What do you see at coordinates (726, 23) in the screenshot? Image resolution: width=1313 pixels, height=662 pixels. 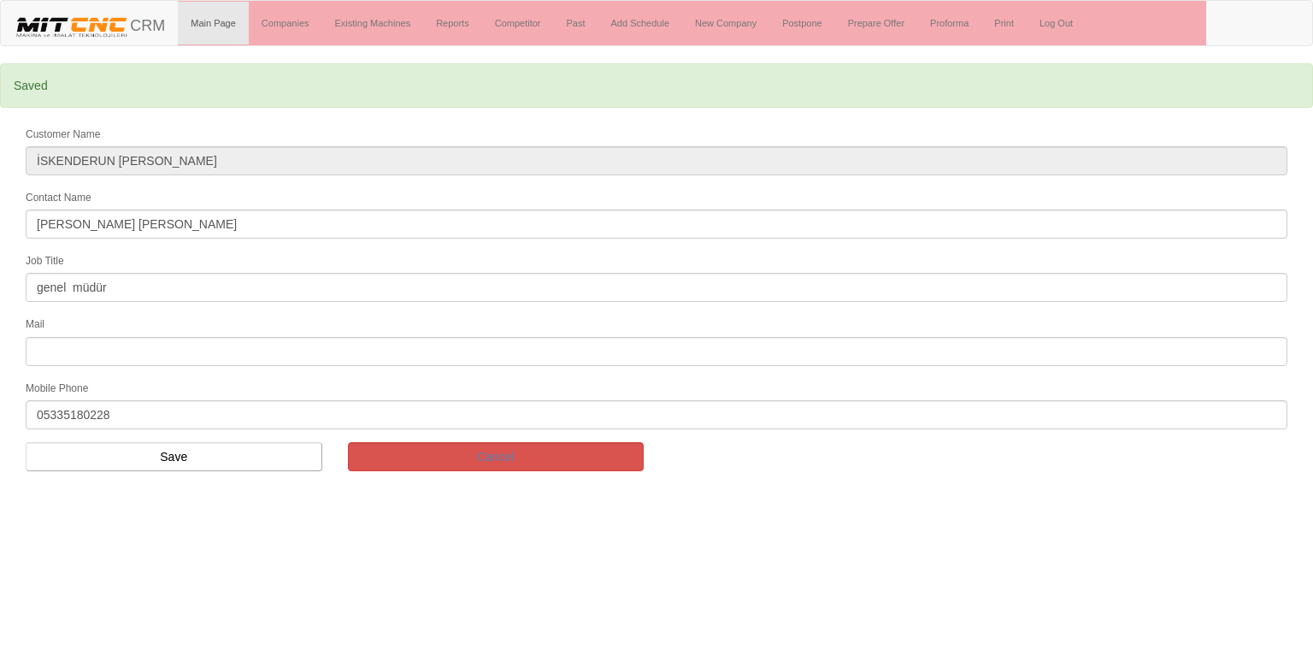 I see `a: New Company` at bounding box center [726, 23].